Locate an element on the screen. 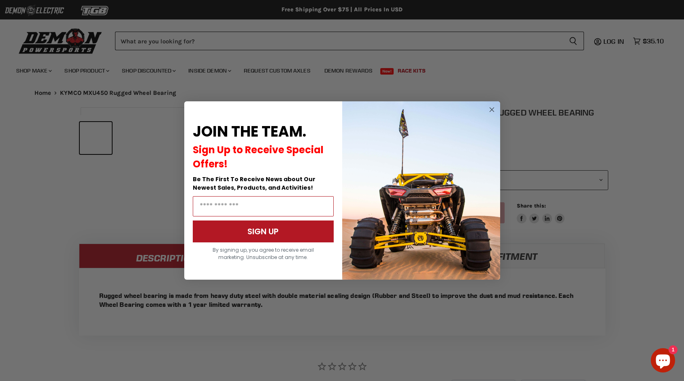 This screenshot has width=684, height=381. button: Close dialog is located at coordinates (492, 109).